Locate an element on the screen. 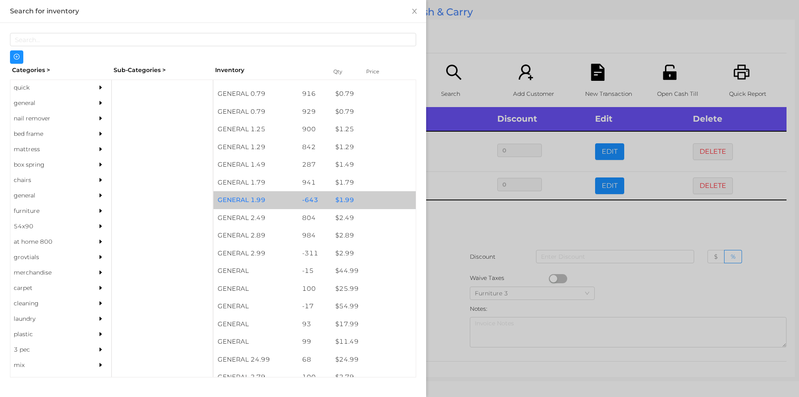 The width and height of the screenshot is (799, 397). div: $ 1.79 is located at coordinates (373, 182).